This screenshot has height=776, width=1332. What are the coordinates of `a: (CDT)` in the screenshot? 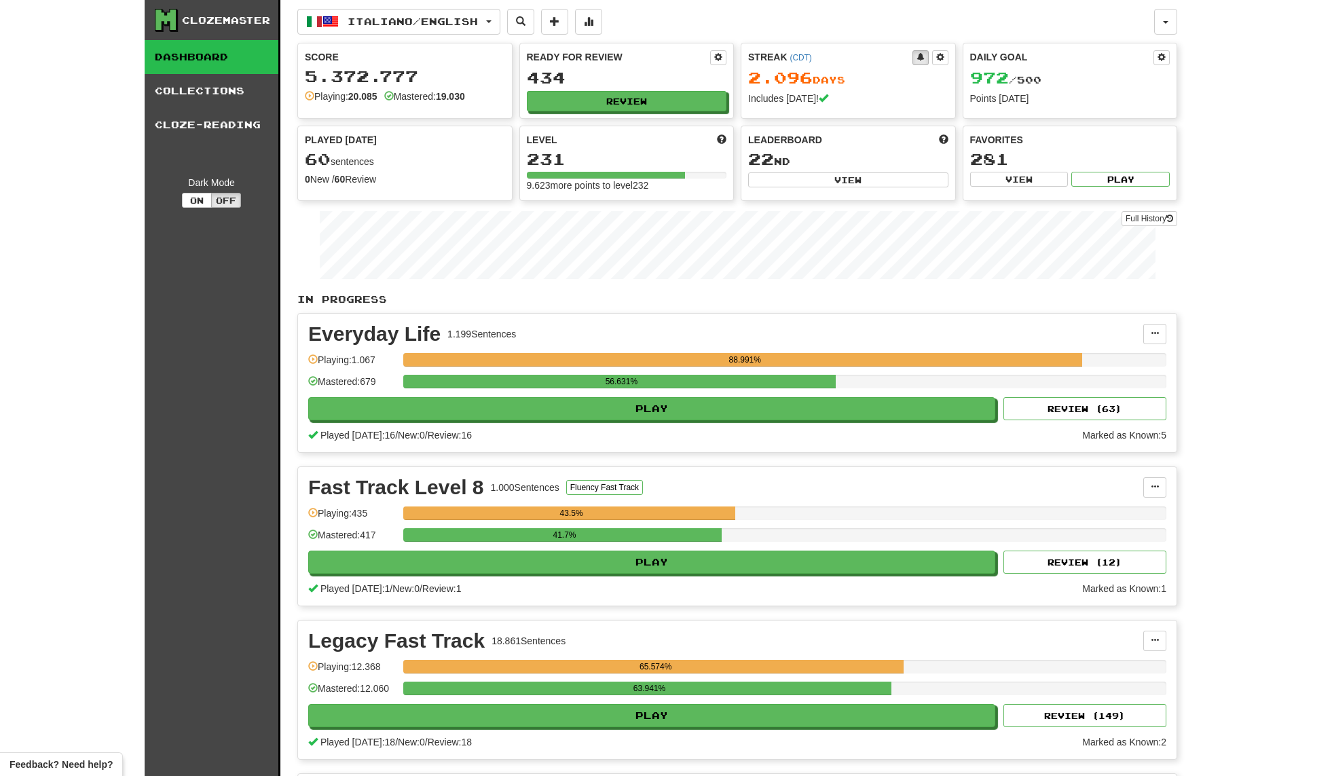 It's located at (800, 58).